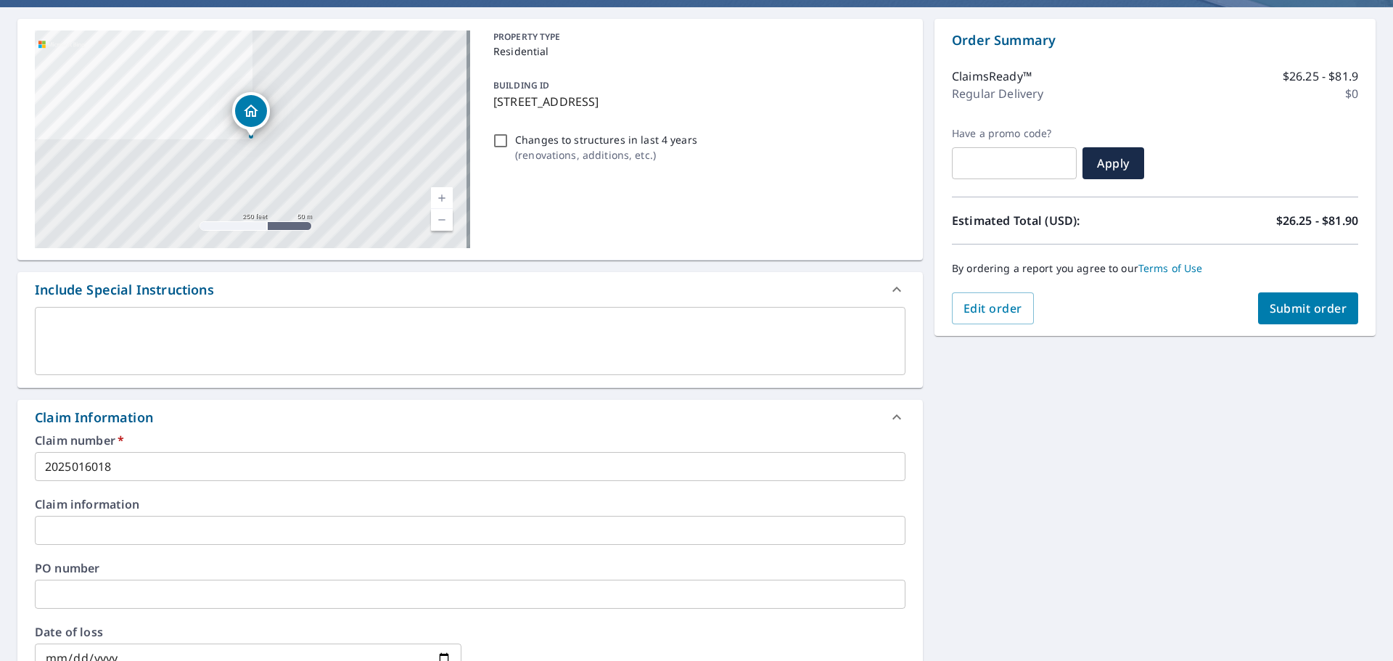 The image size is (1393, 661). What do you see at coordinates (470, 568) in the screenshot?
I see `label: PO number` at bounding box center [470, 568].